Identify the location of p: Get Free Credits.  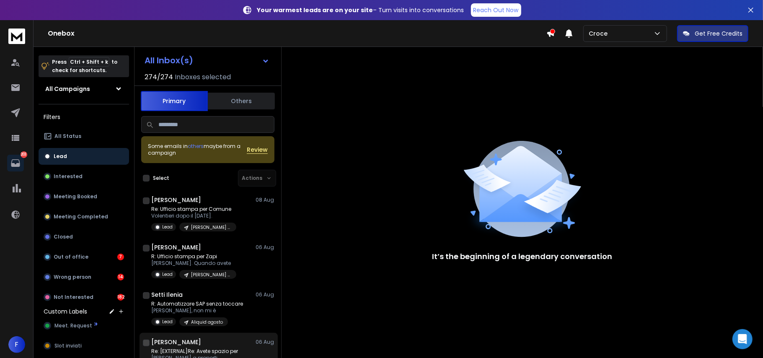
(718, 34).